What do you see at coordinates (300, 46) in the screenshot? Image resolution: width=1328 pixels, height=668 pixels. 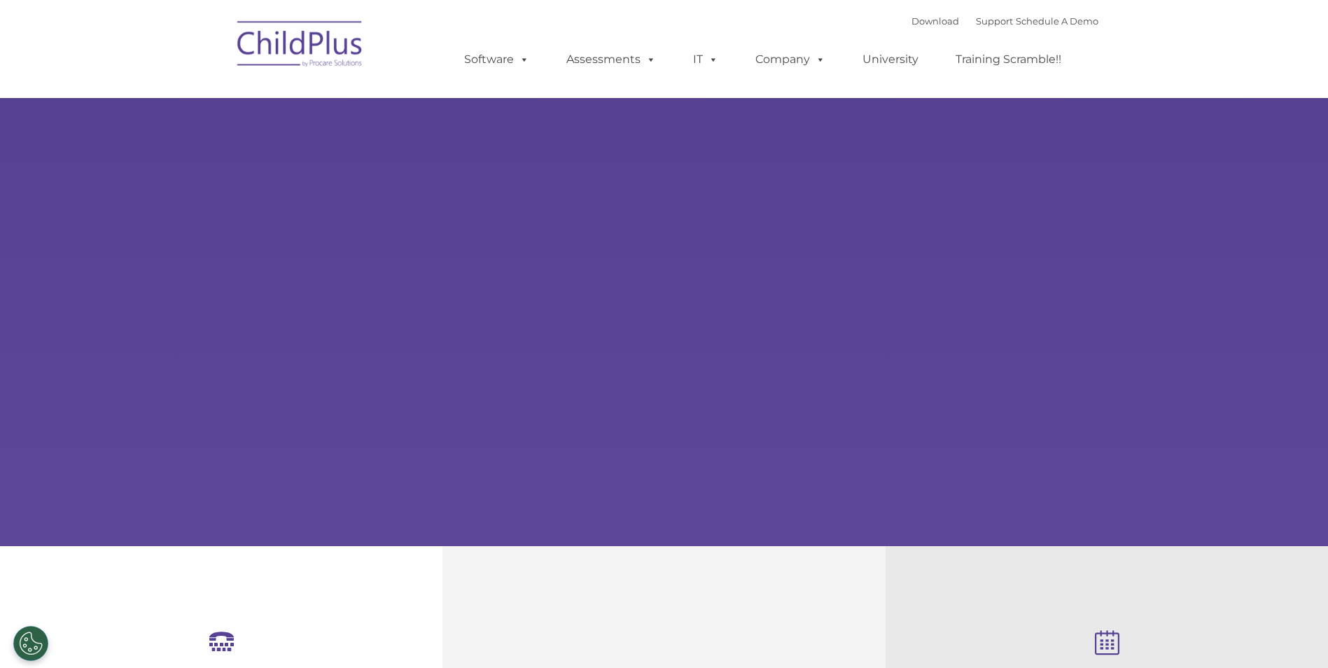 I see `img: ChildPlus by Procare Solutions` at bounding box center [300, 46].